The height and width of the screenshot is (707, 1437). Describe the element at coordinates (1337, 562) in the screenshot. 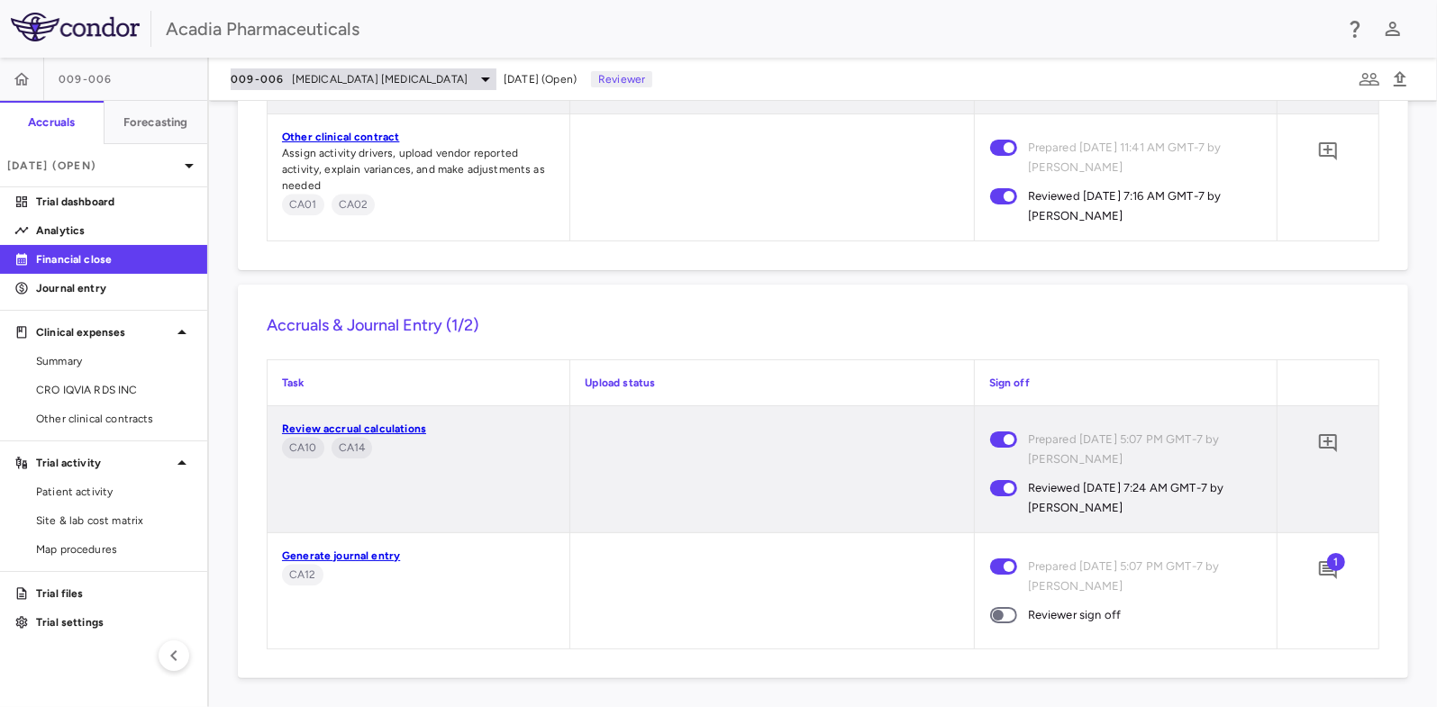

I see `span: 1` at that location.